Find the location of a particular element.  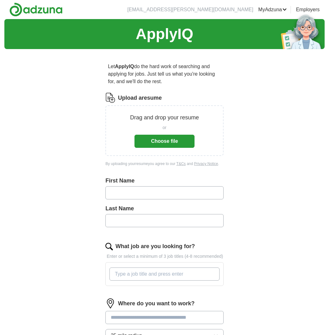

a: T&Cs is located at coordinates (181, 164).